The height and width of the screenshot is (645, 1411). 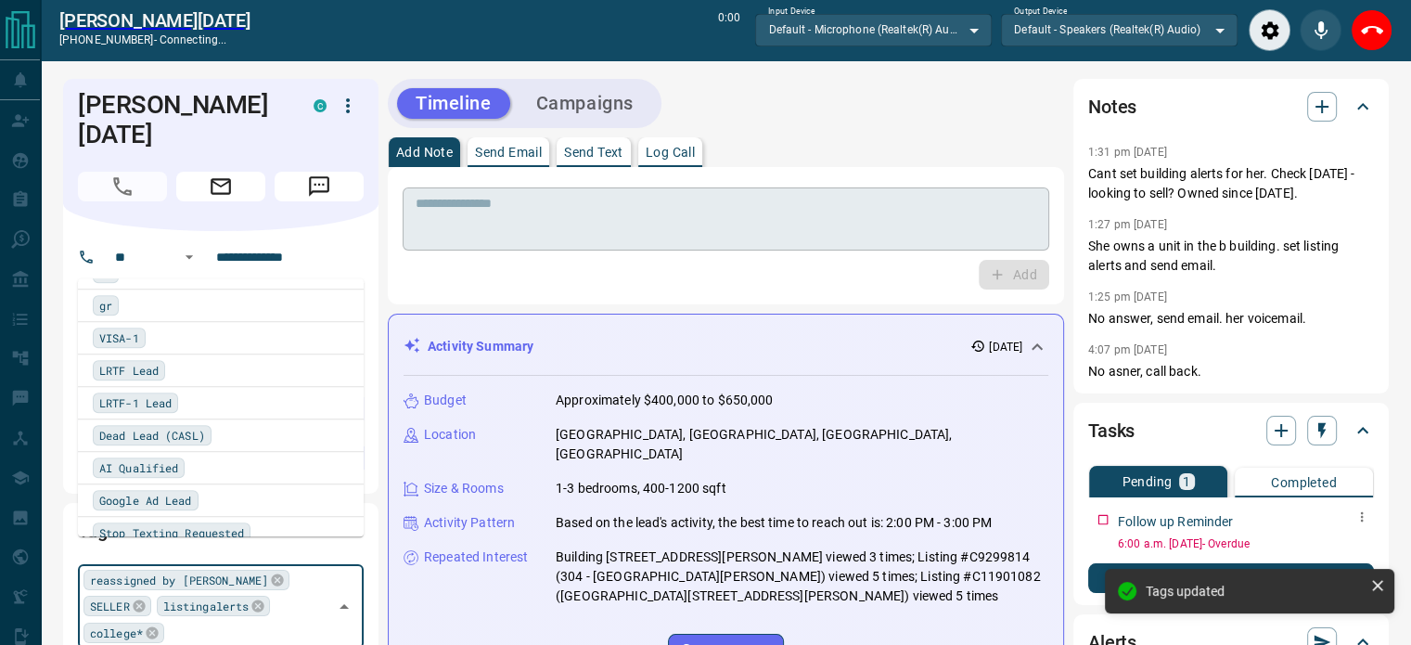 What do you see at coordinates (1371, 30) in the screenshot?
I see `div: End Call` at bounding box center [1371, 30].